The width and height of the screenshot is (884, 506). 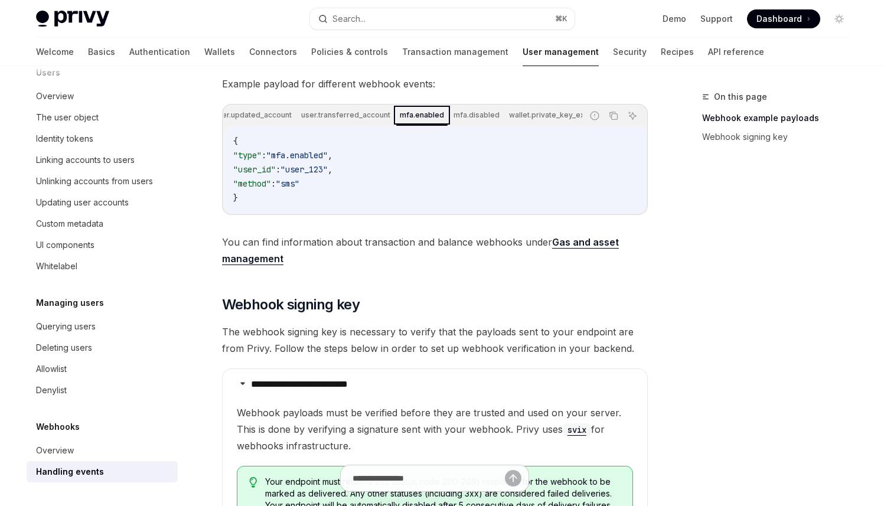 What do you see at coordinates (273, 52) in the screenshot?
I see `a: Connectors` at bounding box center [273, 52].